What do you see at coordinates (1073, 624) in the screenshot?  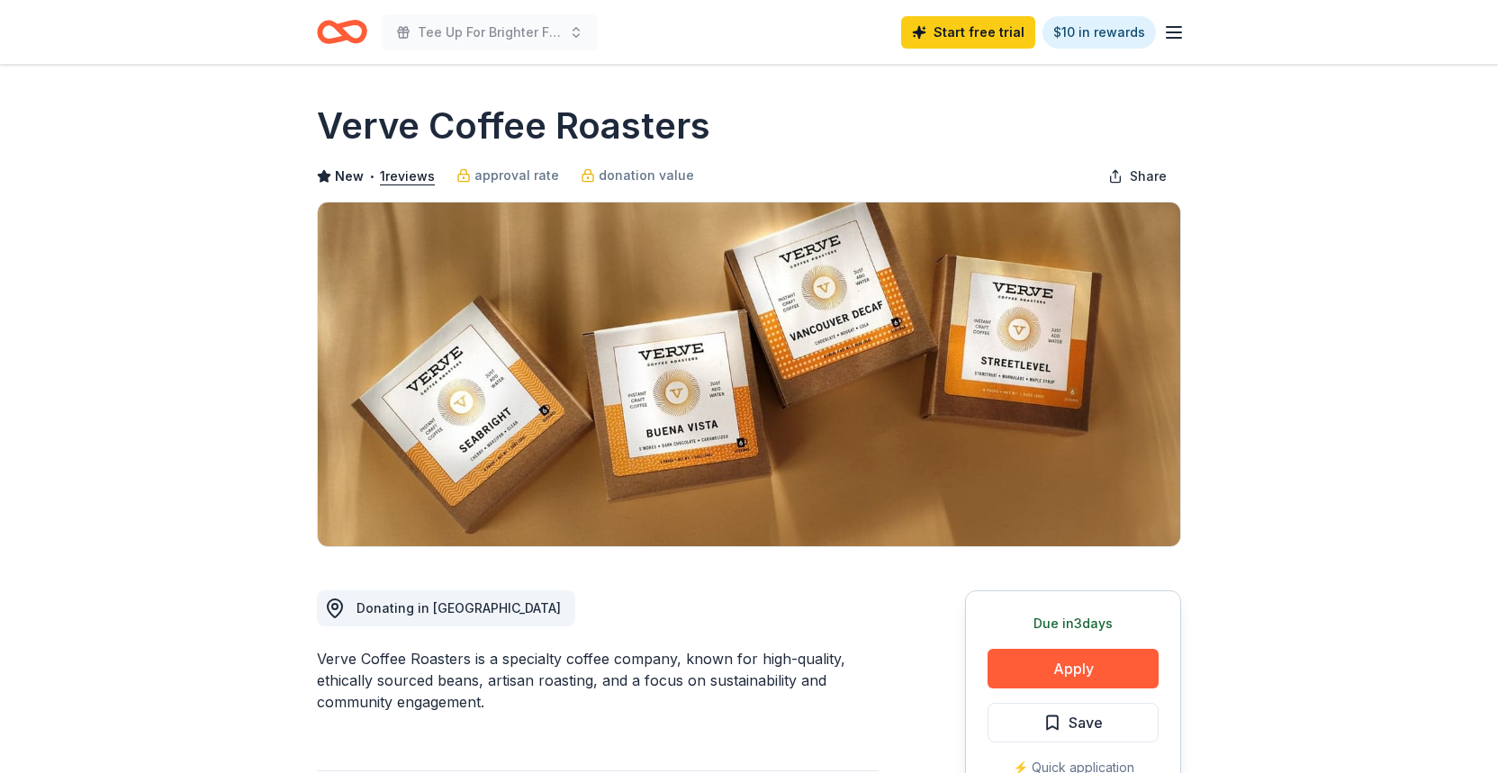 I see `div: Due in 3 days` at bounding box center [1073, 624].